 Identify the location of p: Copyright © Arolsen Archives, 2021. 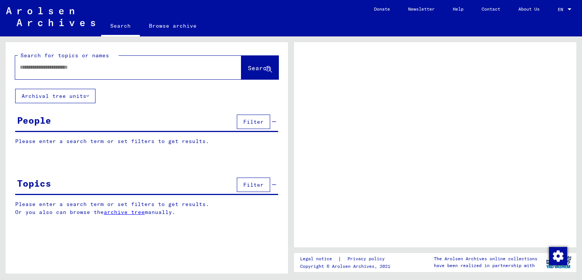
(347, 266).